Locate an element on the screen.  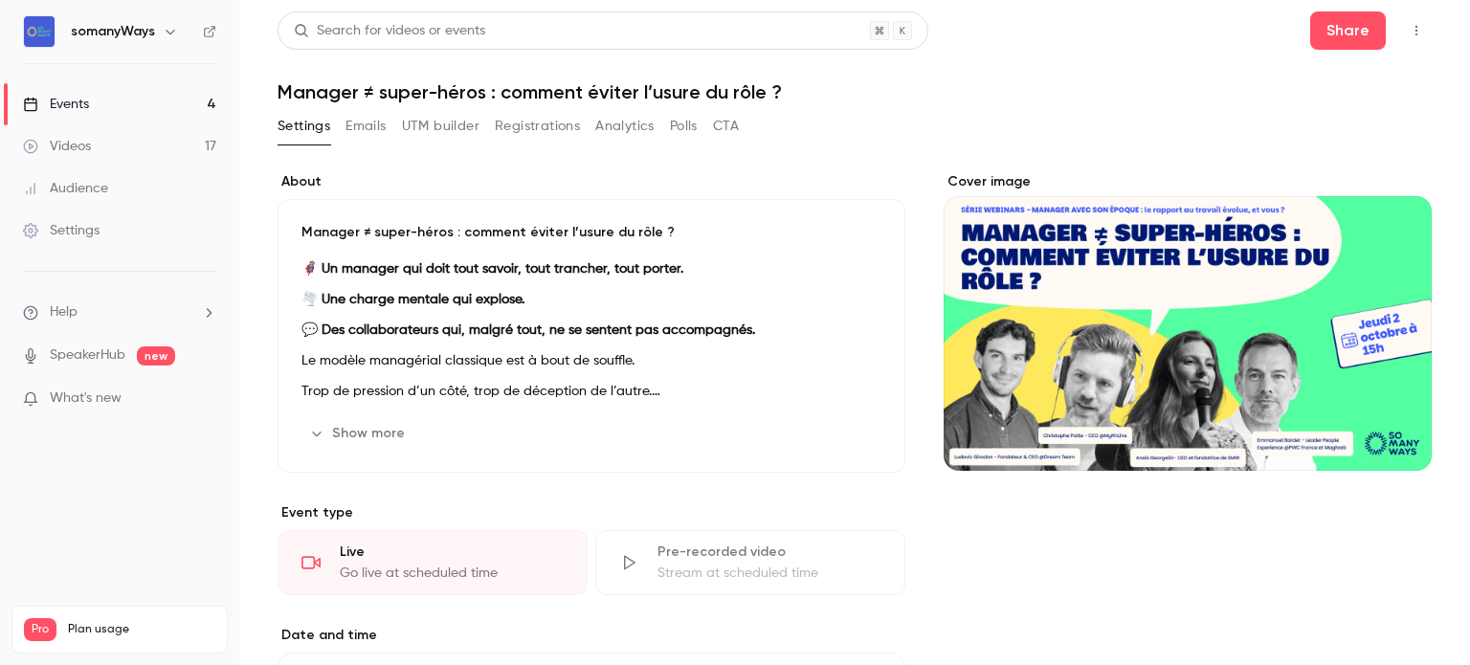
div: Stream at scheduled time is located at coordinates (770, 573).